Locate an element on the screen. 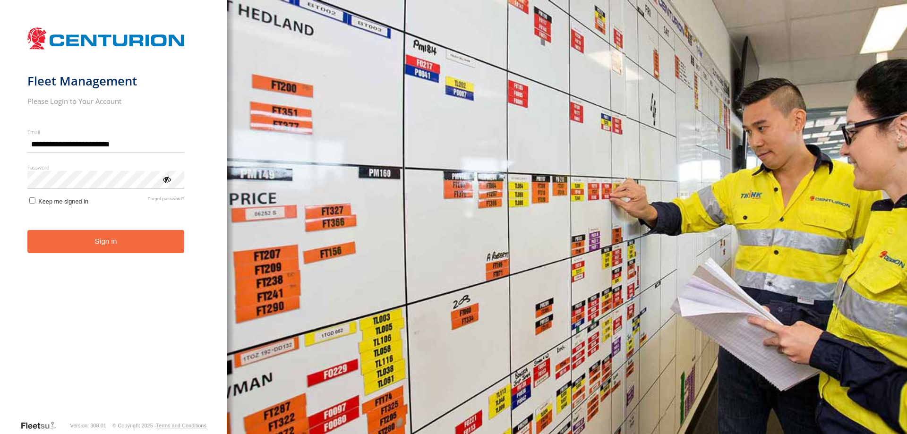  form: main is located at coordinates (113, 221).